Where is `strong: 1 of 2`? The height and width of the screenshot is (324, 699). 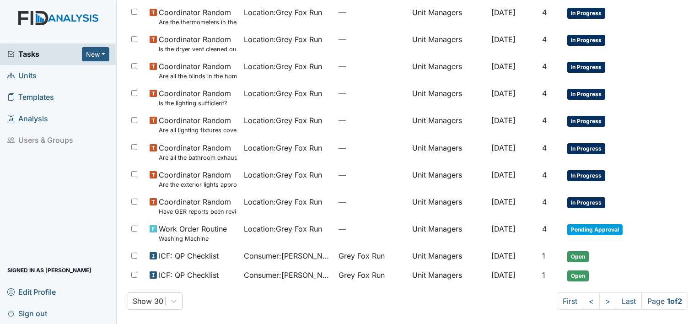
strong: 1 of 2 is located at coordinates (674, 301).